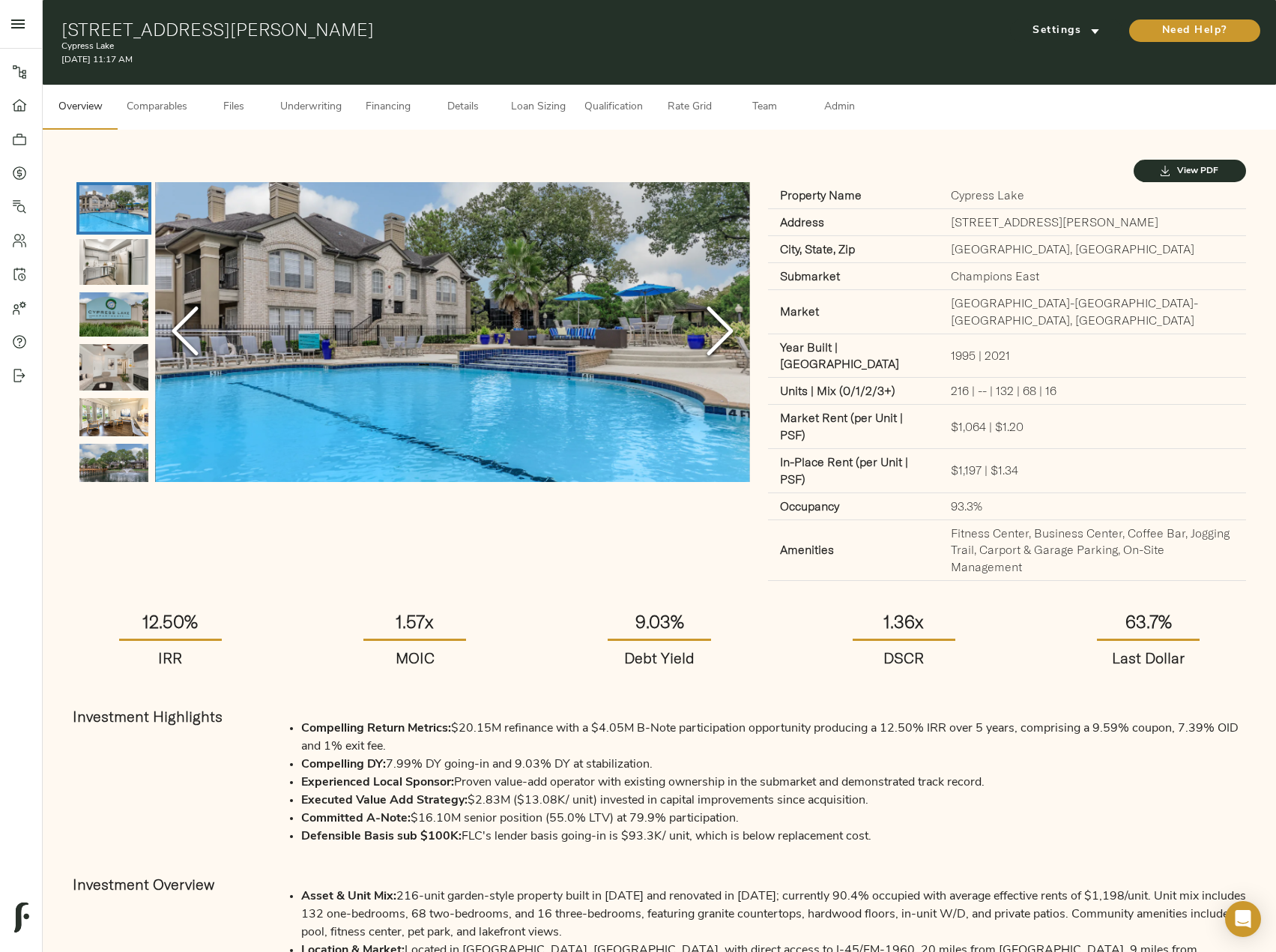  Describe the element at coordinates (720, 332) in the screenshot. I see `button: Next Slide` at that location.